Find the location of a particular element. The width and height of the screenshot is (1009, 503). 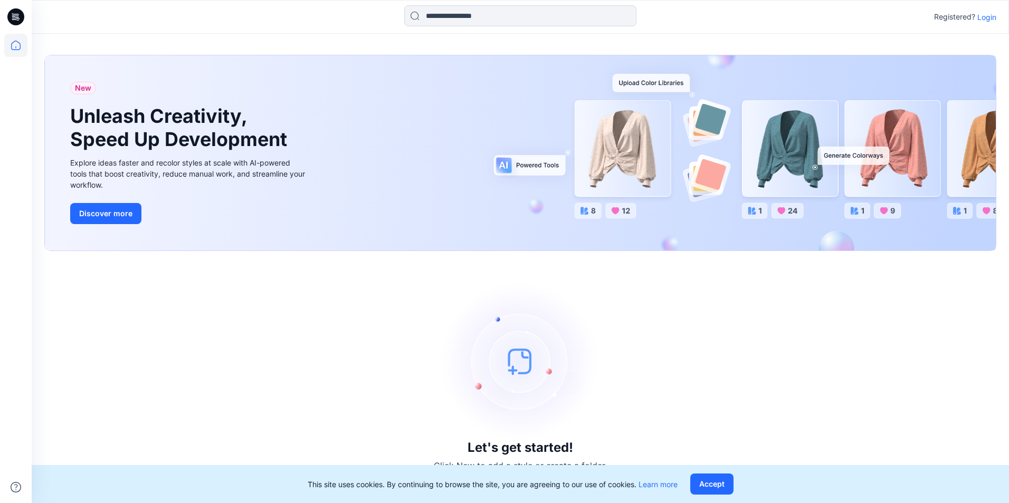

button: Accept is located at coordinates (712, 484).